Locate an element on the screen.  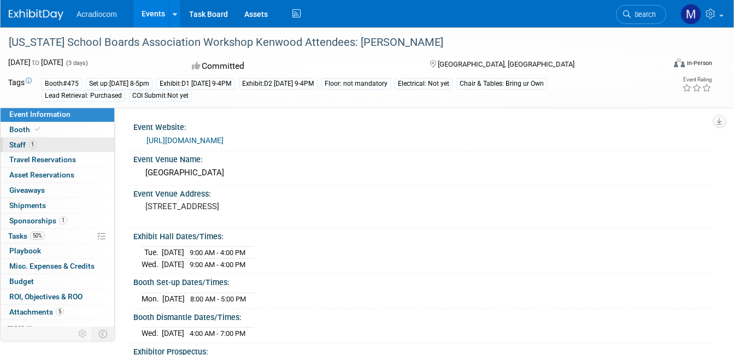
span: Budget is located at coordinates (21, 281).